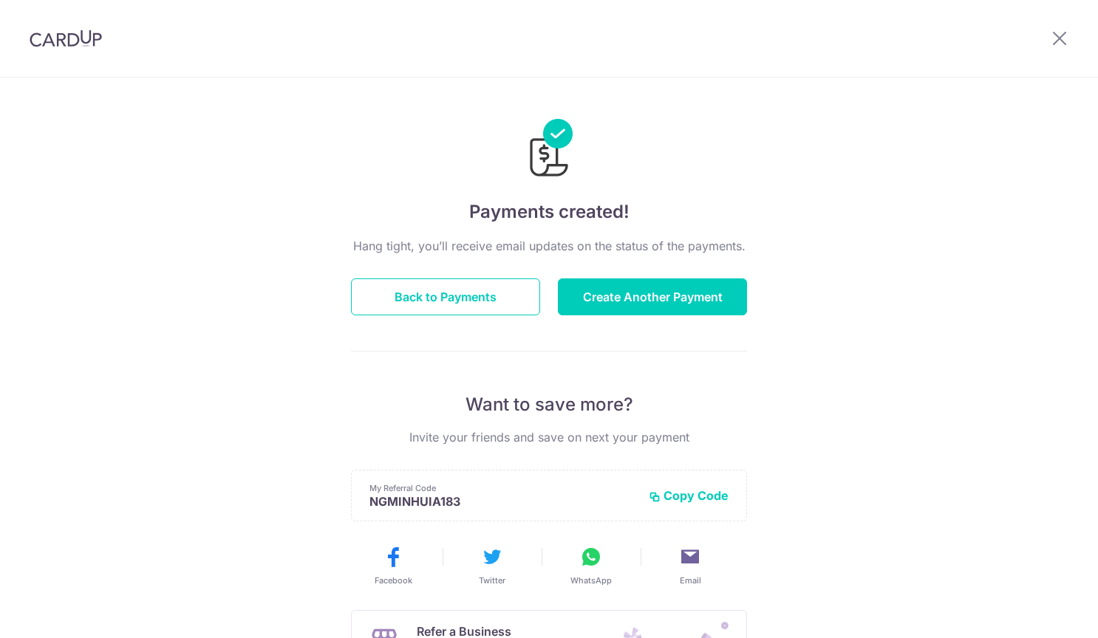 The width and height of the screenshot is (1098, 638). Describe the element at coordinates (549, 246) in the screenshot. I see `p: Hang tight, you’ll receive email updates on the status of the payments.` at that location.